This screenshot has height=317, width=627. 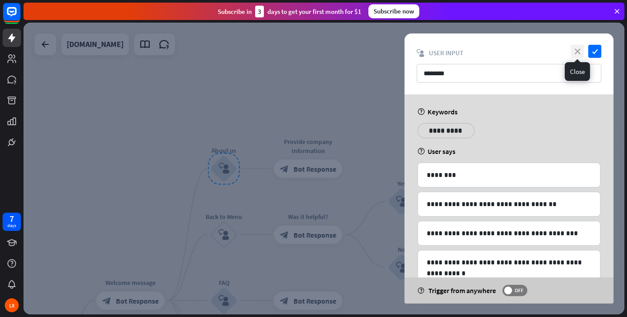 What do you see at coordinates (595, 51) in the screenshot?
I see `i: check` at bounding box center [595, 51].